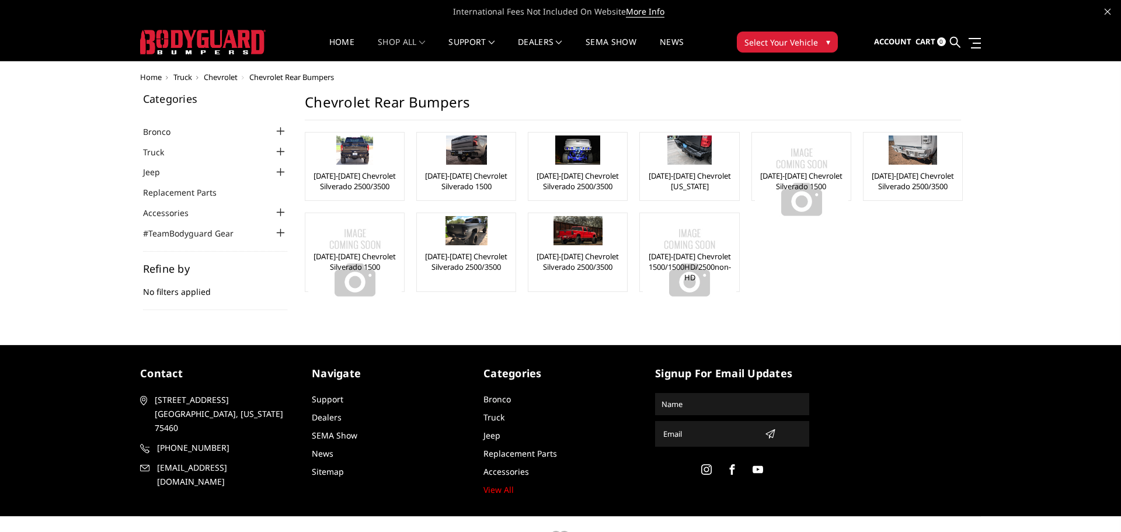 The height and width of the screenshot is (532, 1121). I want to click on span: Home, so click(151, 77).